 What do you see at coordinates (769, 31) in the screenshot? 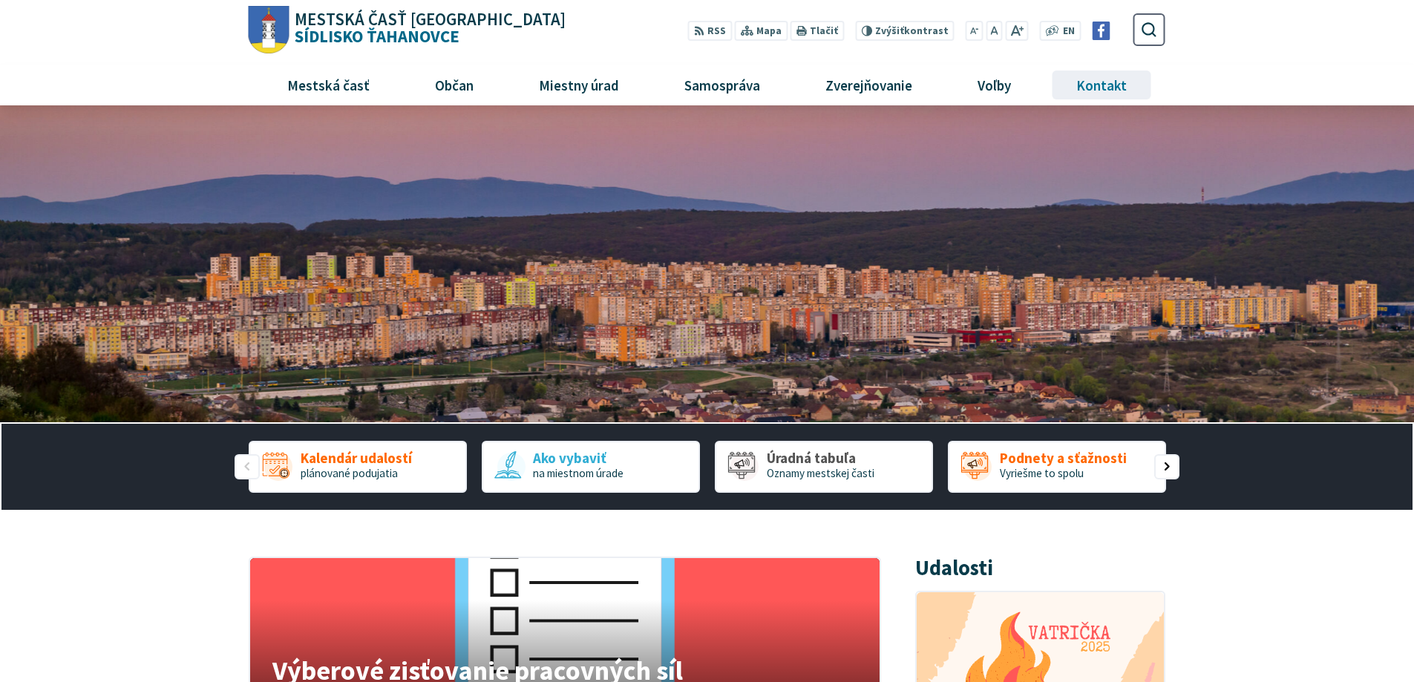
I see `span: Mapa` at bounding box center [769, 31].